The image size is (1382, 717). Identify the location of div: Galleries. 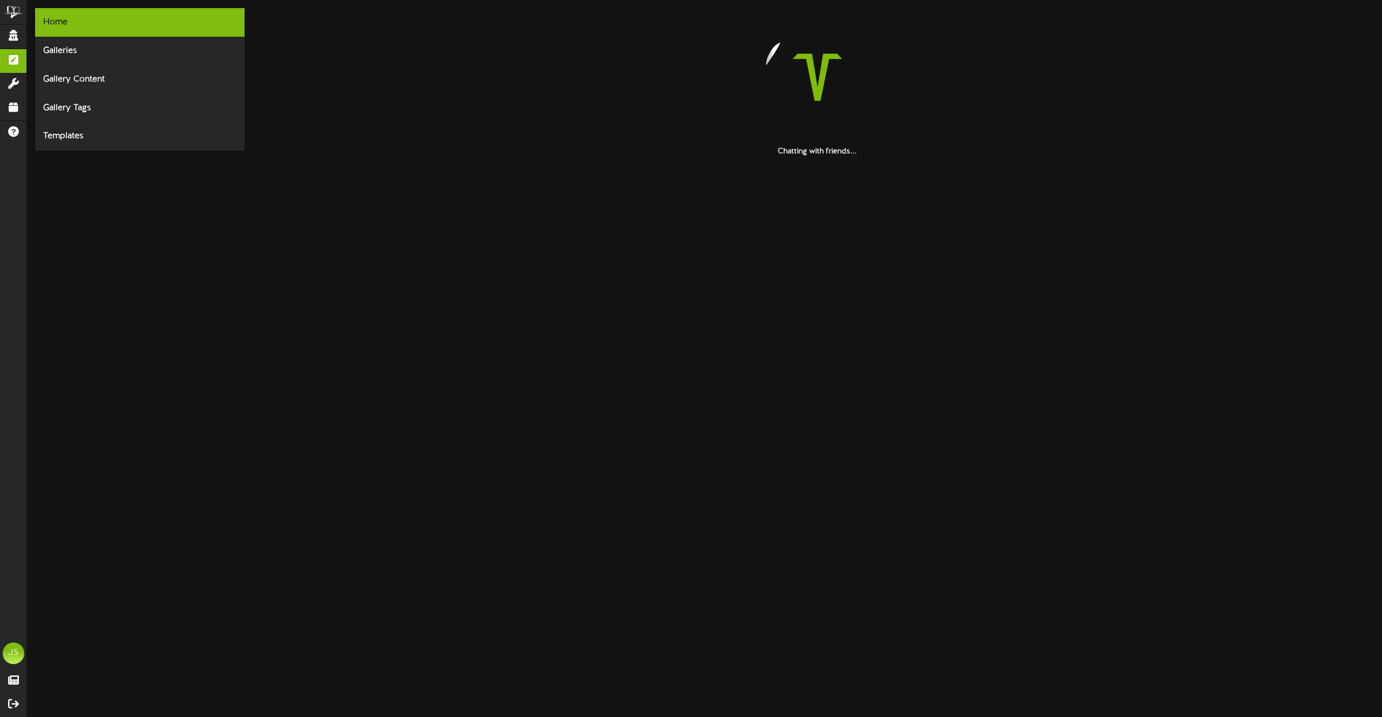
(140, 51).